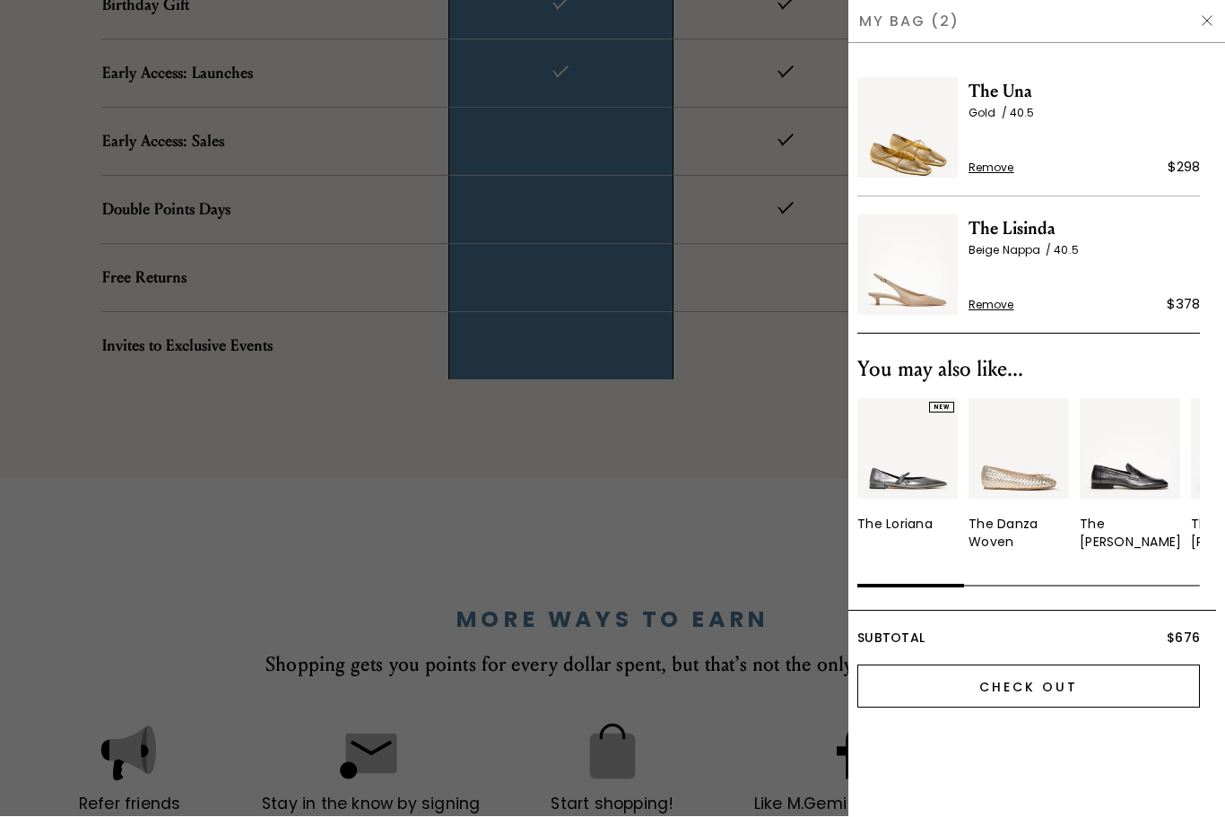  I want to click on a: The Danza Woven, so click(1019, 475).